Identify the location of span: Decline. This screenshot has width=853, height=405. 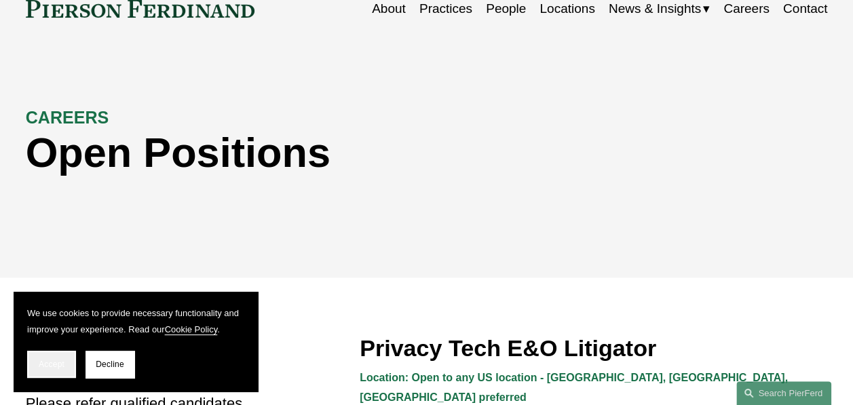
(110, 365).